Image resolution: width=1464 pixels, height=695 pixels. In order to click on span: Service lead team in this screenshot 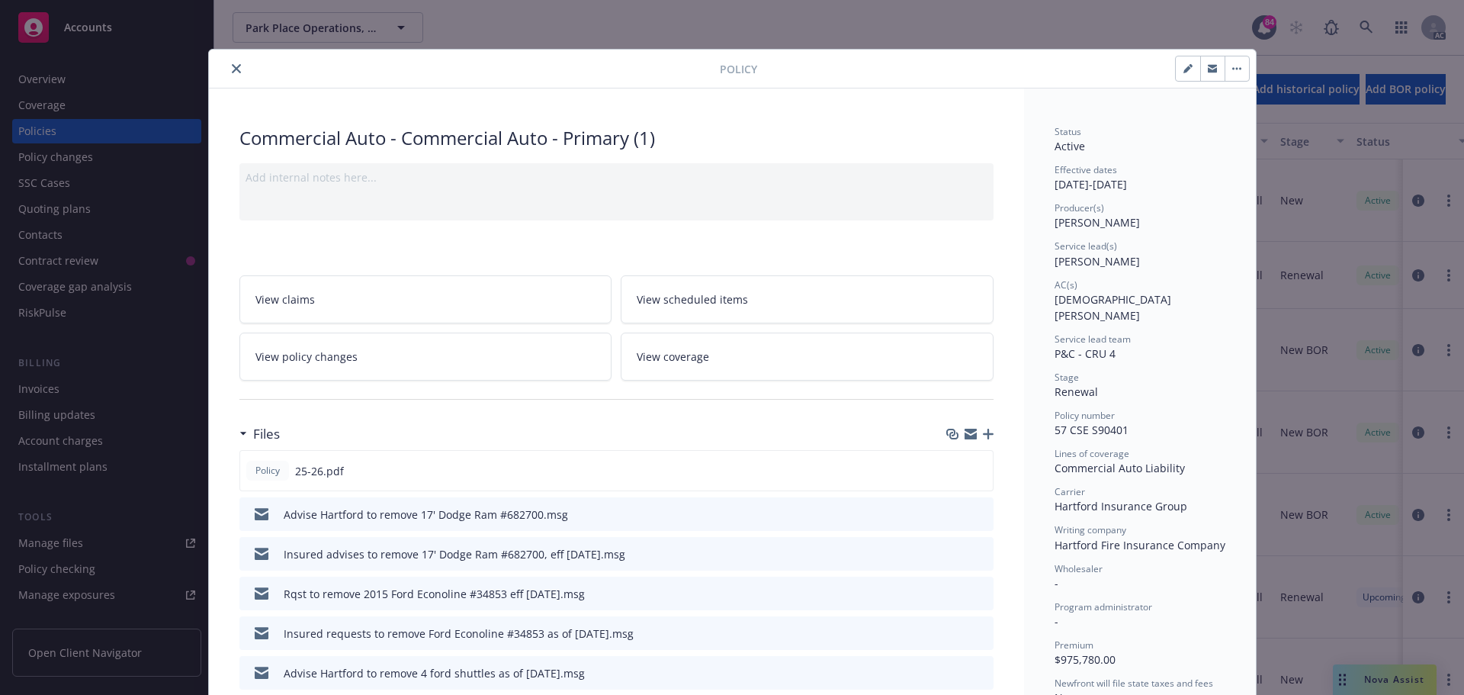, I will do `click(1093, 339)`.